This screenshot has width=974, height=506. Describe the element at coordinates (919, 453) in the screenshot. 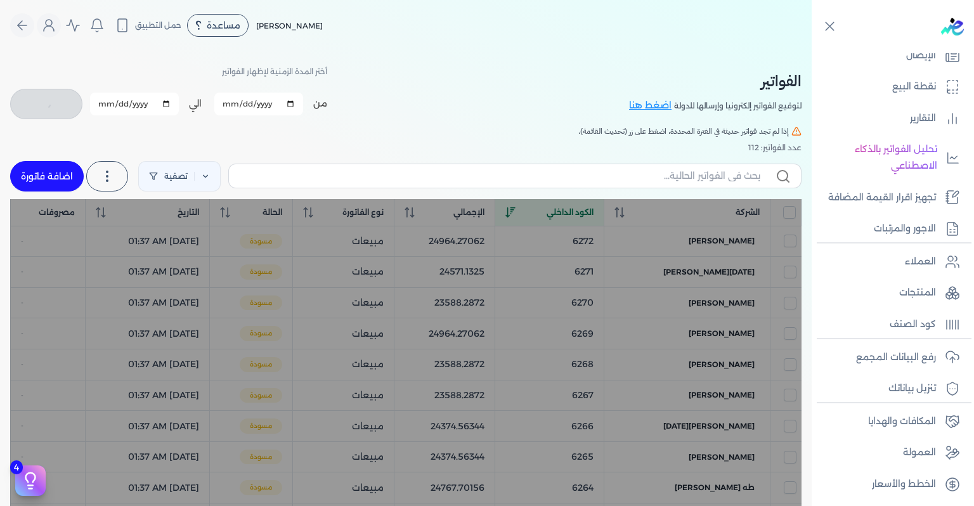

I see `p: العمولة` at that location.